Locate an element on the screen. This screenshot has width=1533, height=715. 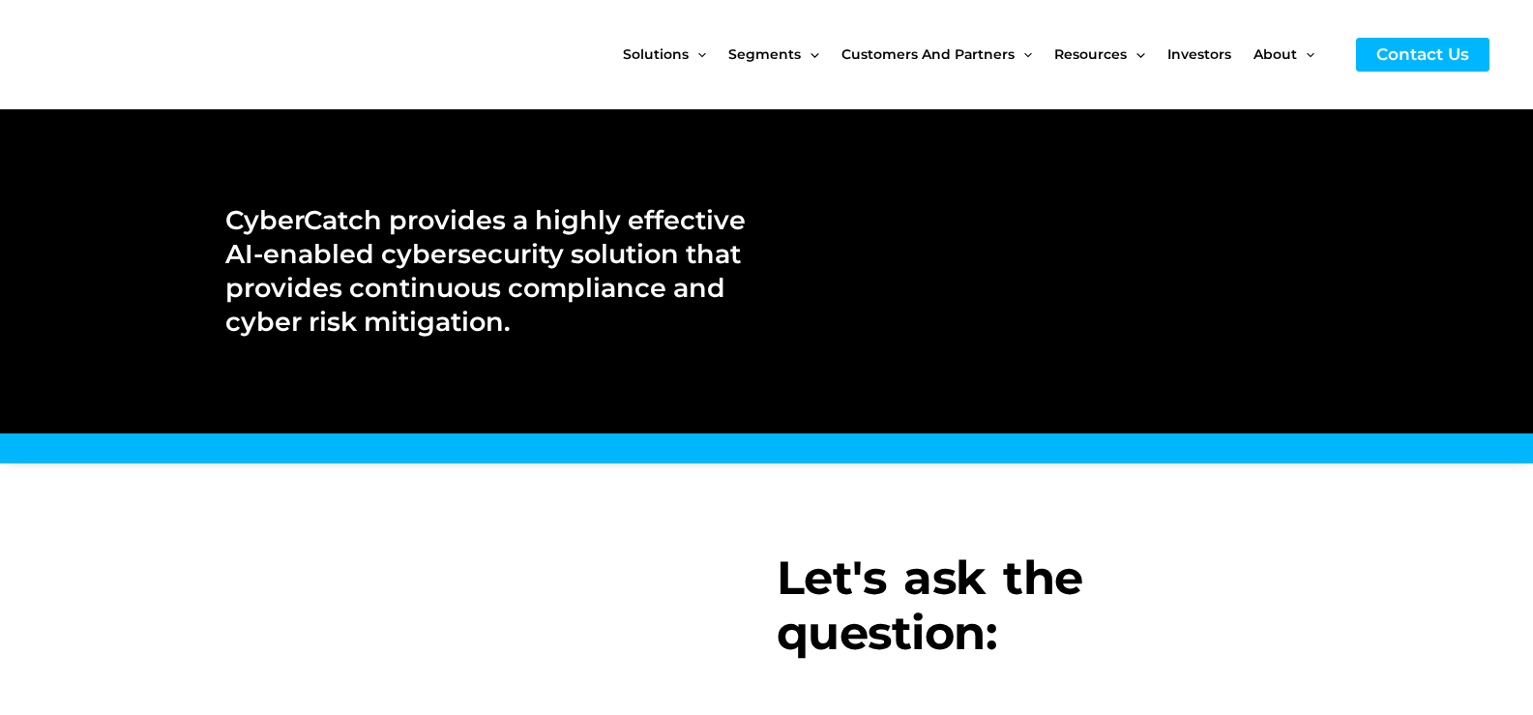
nav: Site Navigation: New Main Menu is located at coordinates (980, 54).